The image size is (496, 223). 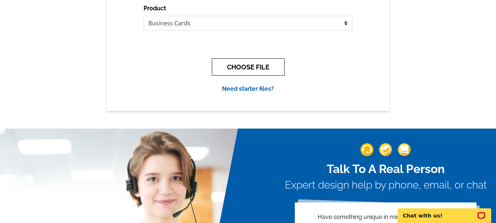 What do you see at coordinates (155, 8) in the screenshot?
I see `label: Product` at bounding box center [155, 8].